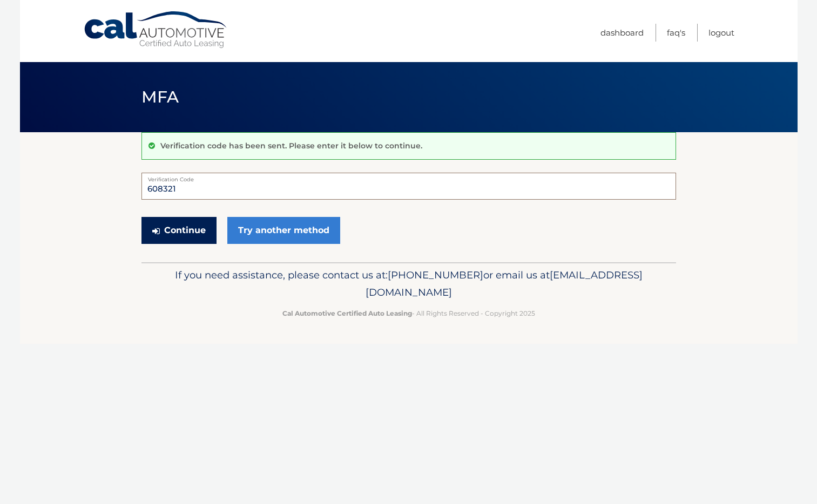  Describe the element at coordinates (409, 313) in the screenshot. I see `p: - All Rights Reserved - Copyright 2025` at that location.